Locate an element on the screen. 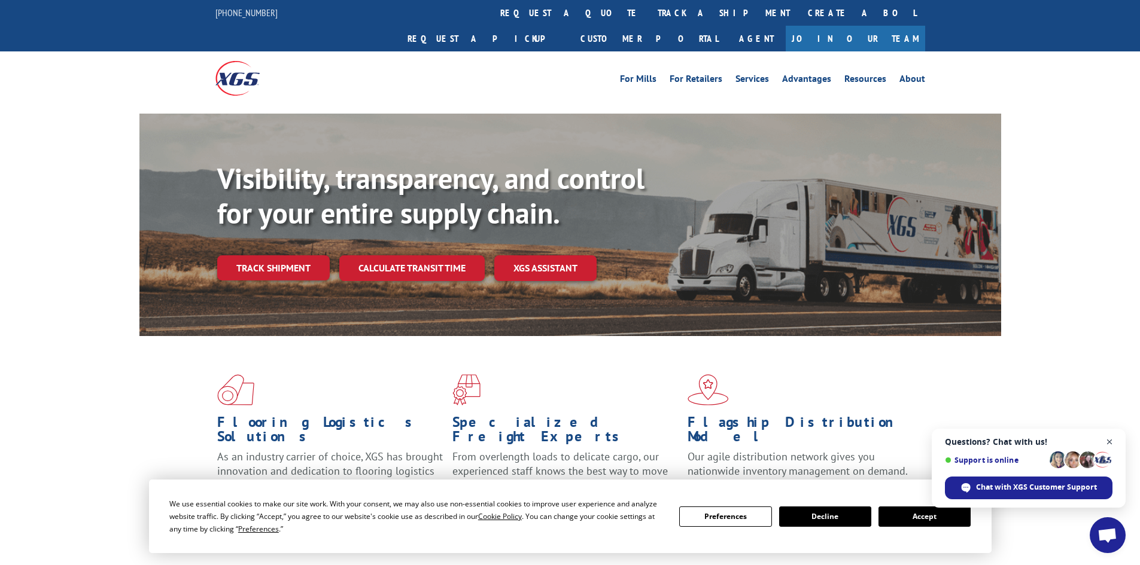  button: Preferences is located at coordinates (725, 517).